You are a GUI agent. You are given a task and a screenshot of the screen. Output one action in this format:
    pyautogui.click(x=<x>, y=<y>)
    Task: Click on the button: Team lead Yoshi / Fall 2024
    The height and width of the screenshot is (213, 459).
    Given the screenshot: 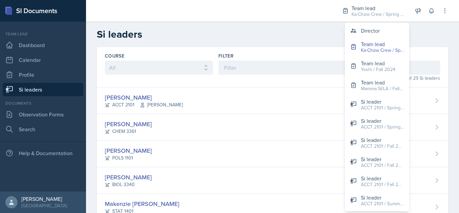 What is the action you would take?
    pyautogui.click(x=377, y=66)
    